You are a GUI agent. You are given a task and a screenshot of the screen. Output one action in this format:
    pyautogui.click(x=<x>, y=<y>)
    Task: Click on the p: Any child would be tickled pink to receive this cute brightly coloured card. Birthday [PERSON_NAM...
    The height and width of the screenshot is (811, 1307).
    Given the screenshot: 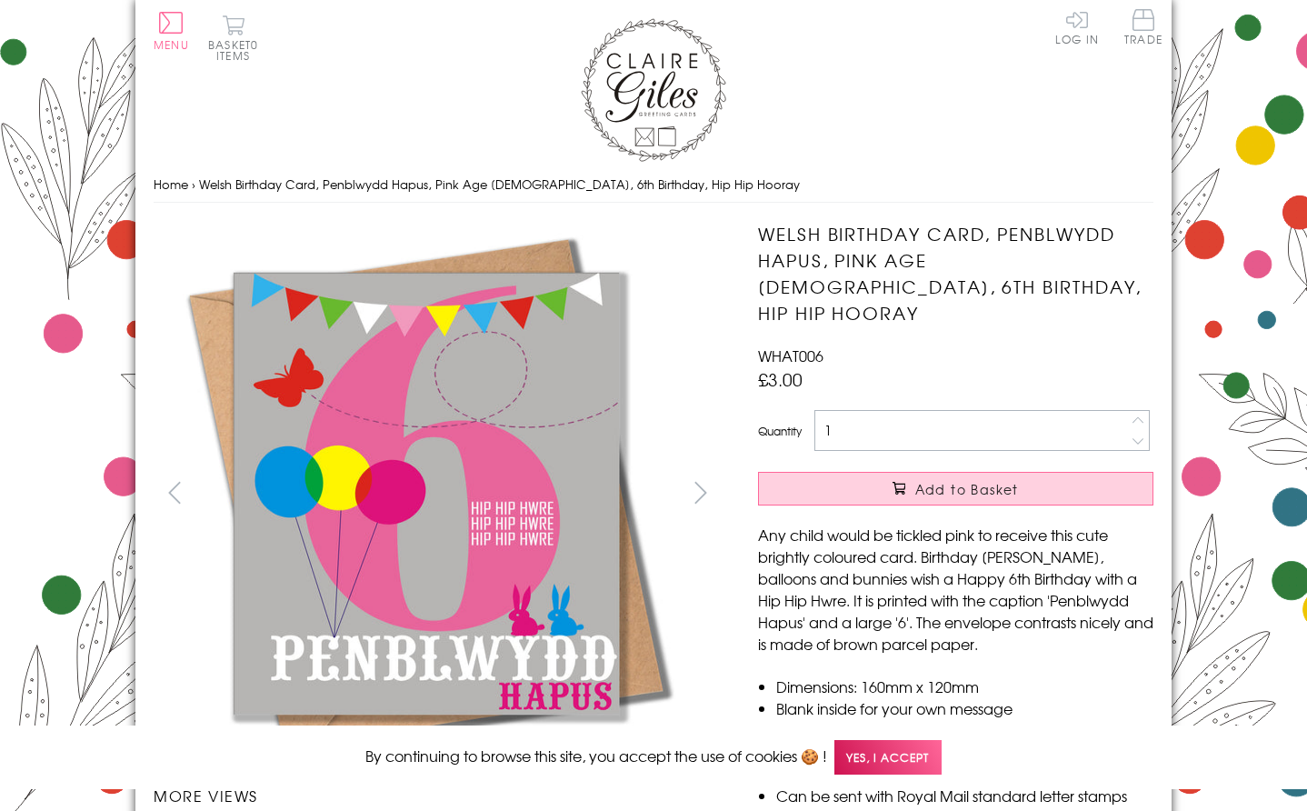 What is the action you would take?
    pyautogui.click(x=955, y=589)
    